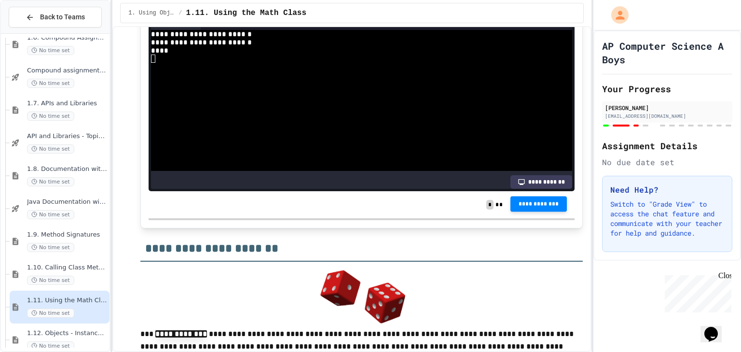  I want to click on span: 1.8. Documentation with Comments and Preconditions, so click(67, 169).